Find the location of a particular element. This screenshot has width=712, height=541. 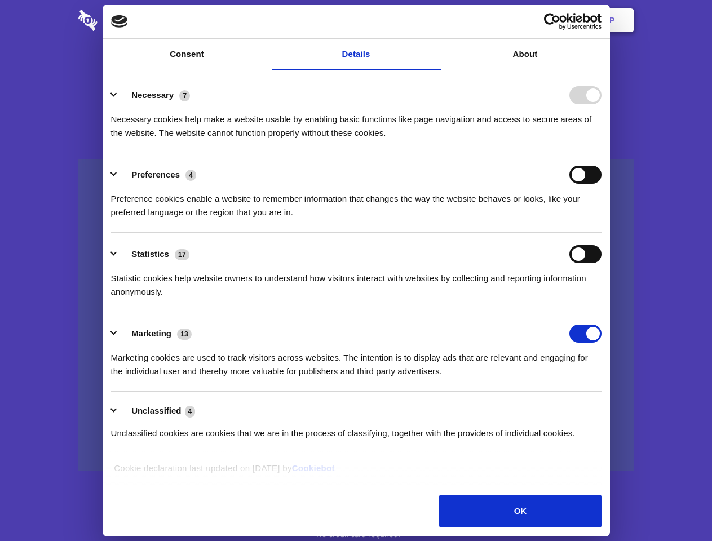

button: Preferences (4) is located at coordinates (157, 175).